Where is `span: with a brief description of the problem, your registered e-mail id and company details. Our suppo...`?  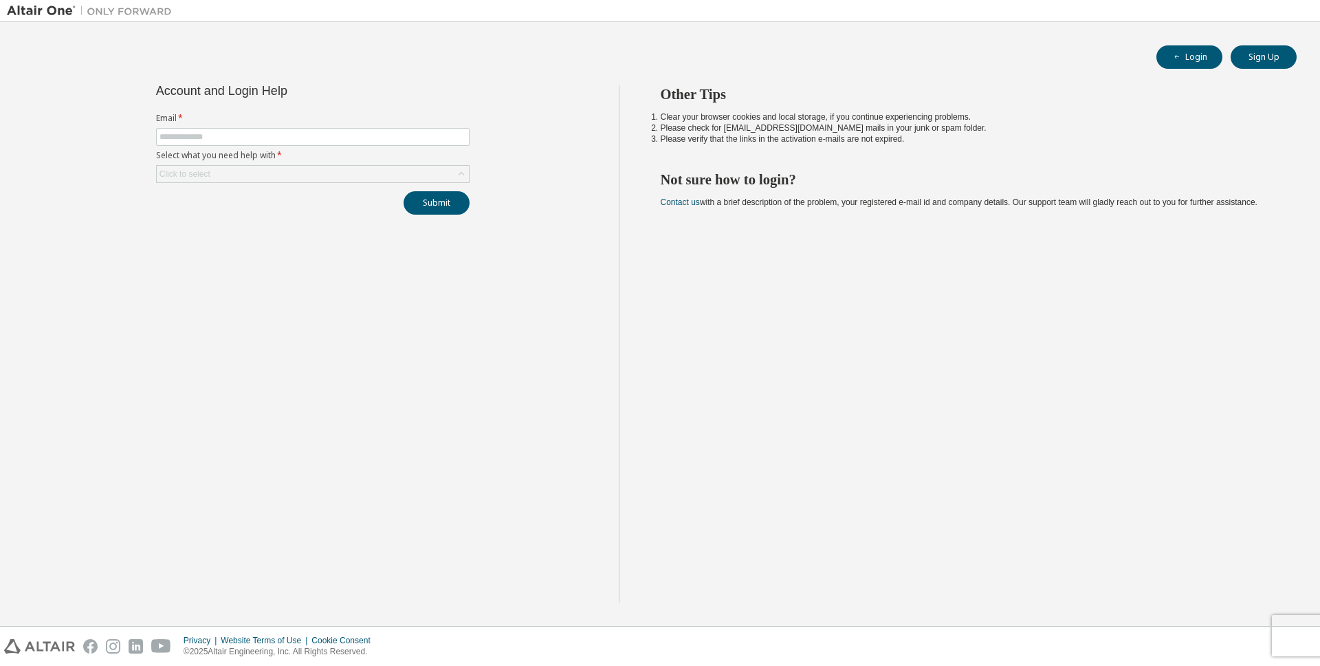
span: with a brief description of the problem, your registered e-mail id and company details. Our suppo... is located at coordinates (959, 202).